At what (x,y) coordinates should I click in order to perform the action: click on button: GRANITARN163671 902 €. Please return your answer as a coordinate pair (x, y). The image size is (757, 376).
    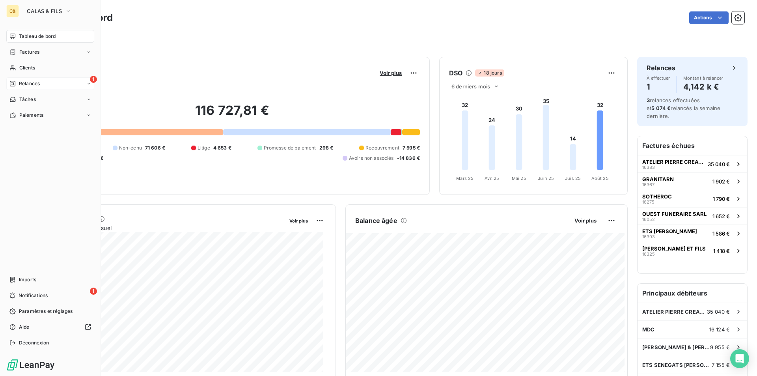
    Looking at the image, I should click on (692, 181).